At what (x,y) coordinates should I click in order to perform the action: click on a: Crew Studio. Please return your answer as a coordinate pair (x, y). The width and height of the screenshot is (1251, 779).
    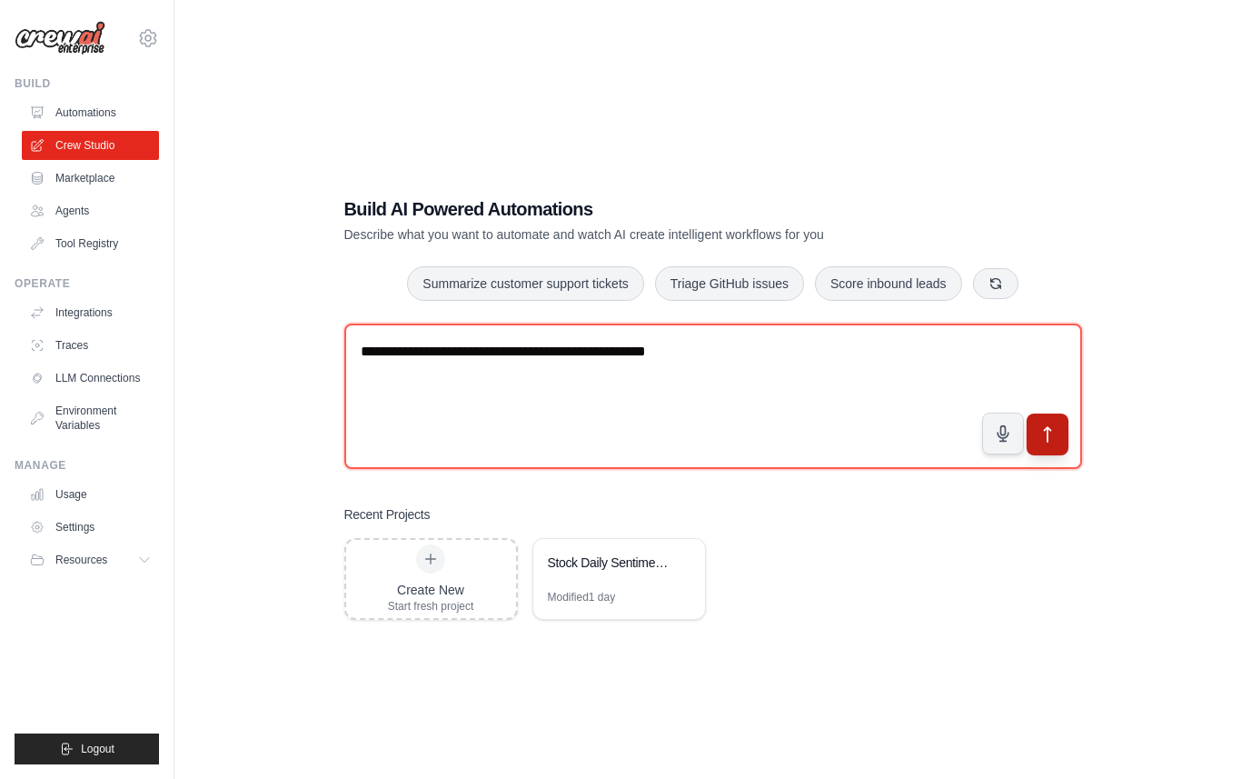
    Looking at the image, I should click on (90, 145).